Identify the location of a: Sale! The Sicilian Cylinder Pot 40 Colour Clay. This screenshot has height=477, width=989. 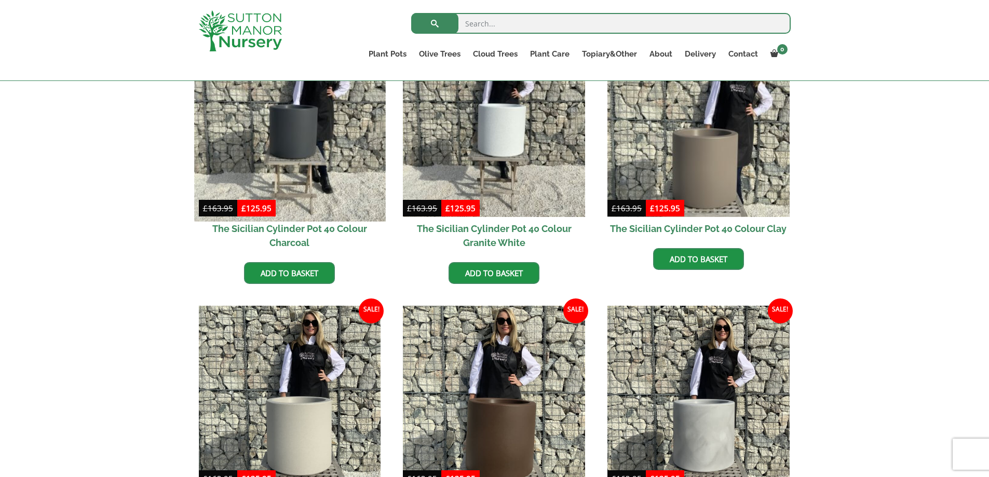
(698, 138).